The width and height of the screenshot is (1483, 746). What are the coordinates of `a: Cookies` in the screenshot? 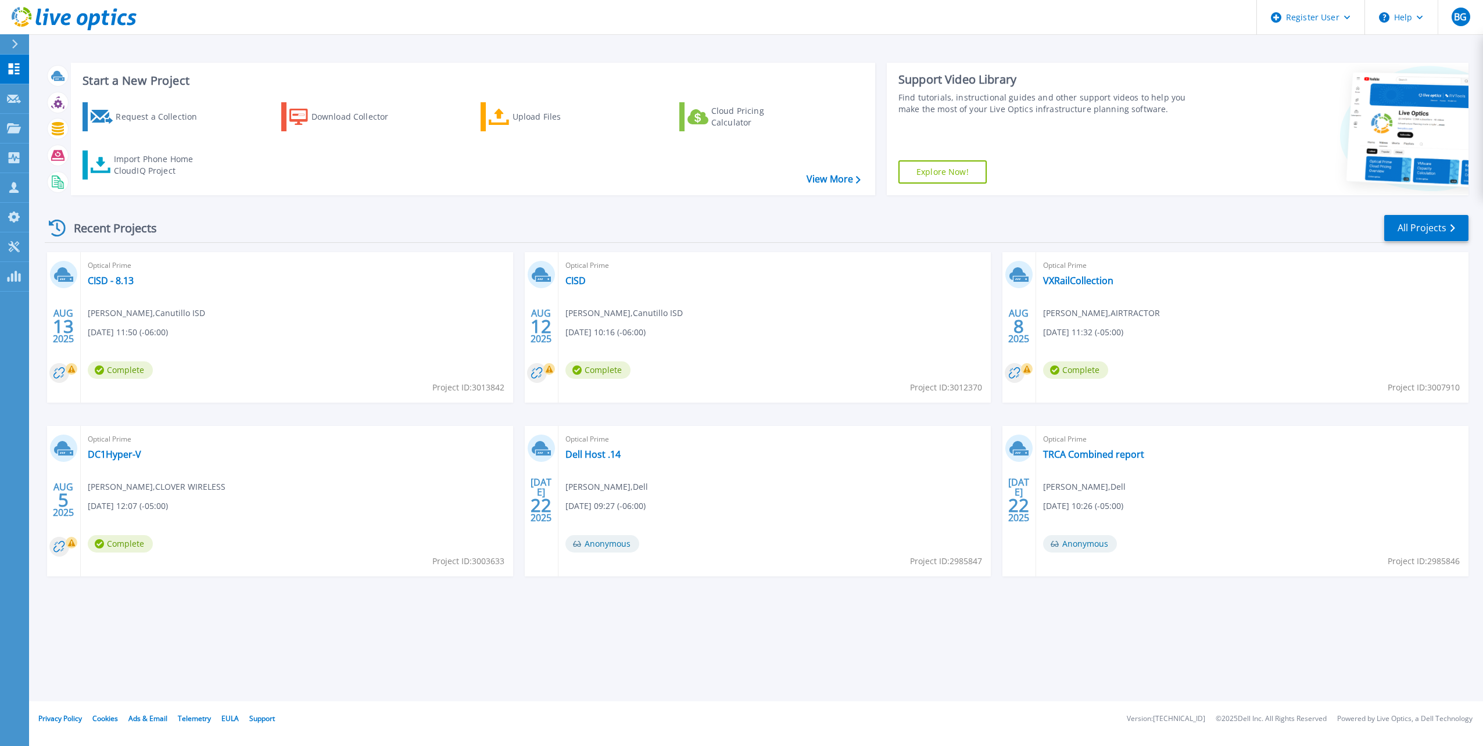 It's located at (105, 718).